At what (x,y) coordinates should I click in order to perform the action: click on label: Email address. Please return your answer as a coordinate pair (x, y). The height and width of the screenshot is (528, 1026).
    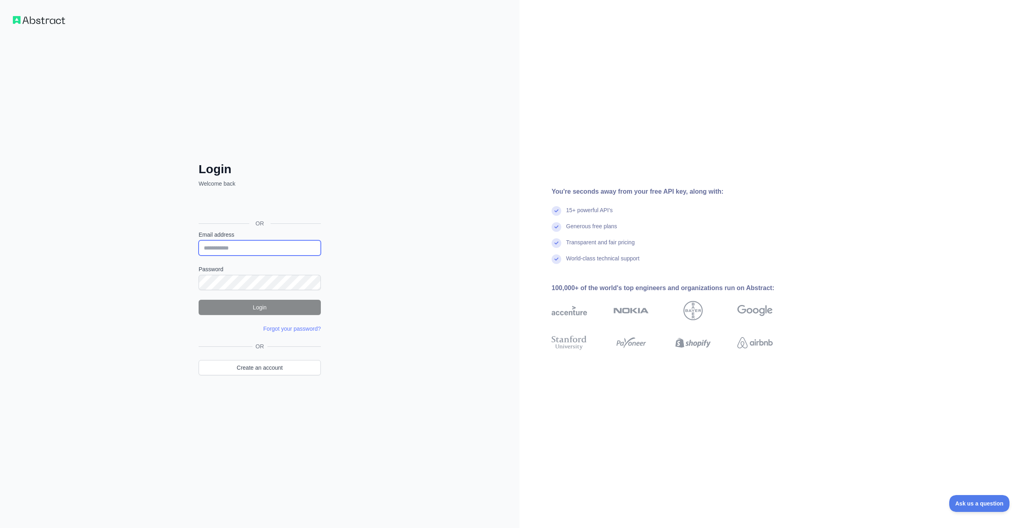
    Looking at the image, I should click on (260, 235).